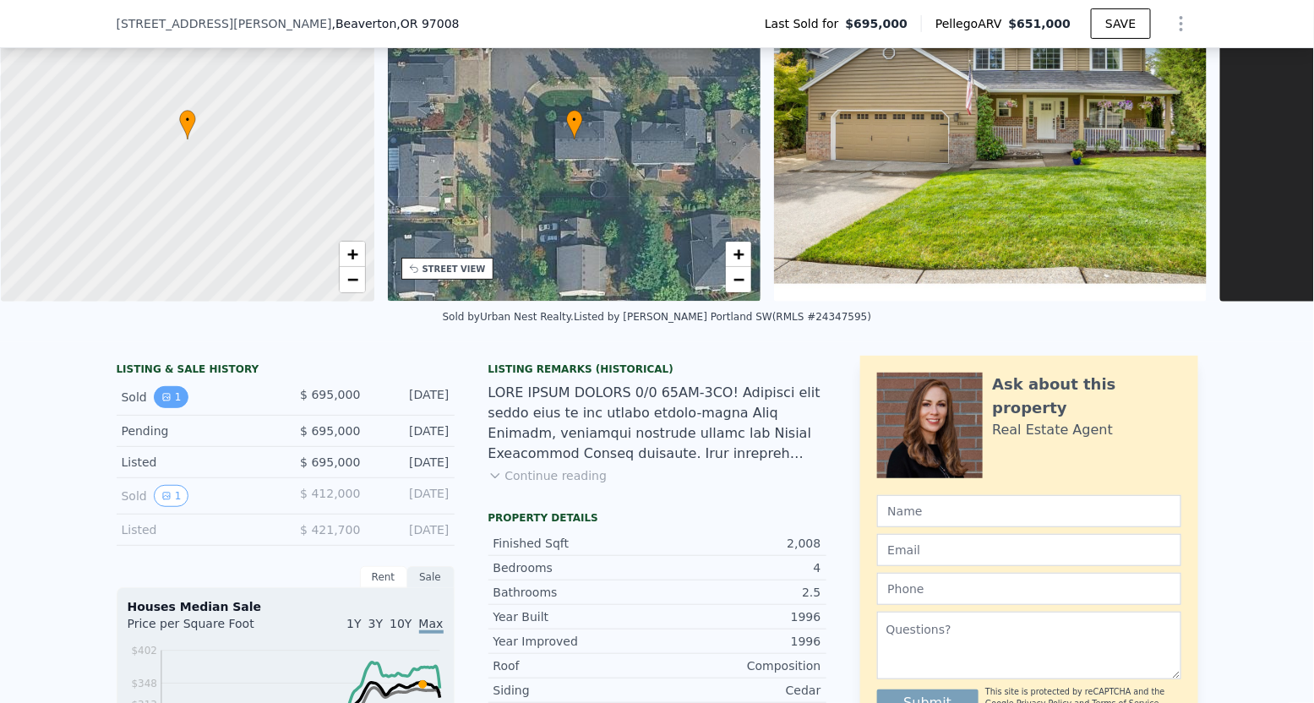 The width and height of the screenshot is (1314, 703). Describe the element at coordinates (575, 543) in the screenshot. I see `div: Finished Sqft` at that location.